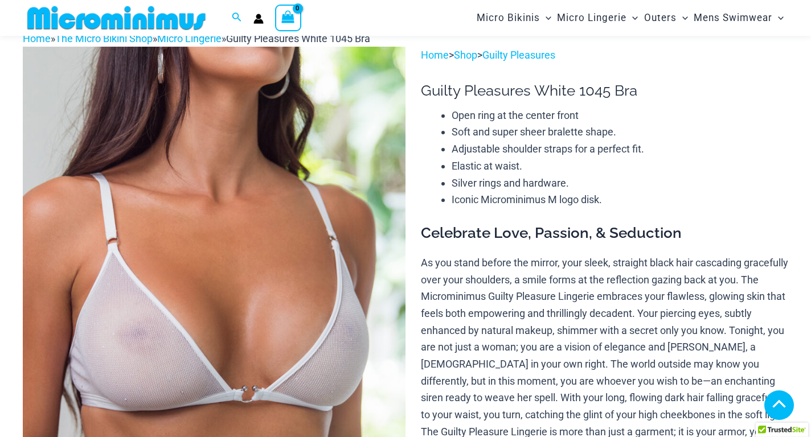 The image size is (811, 437). I want to click on li: Adjustable shoulder straps for a perfect fit., so click(619, 149).